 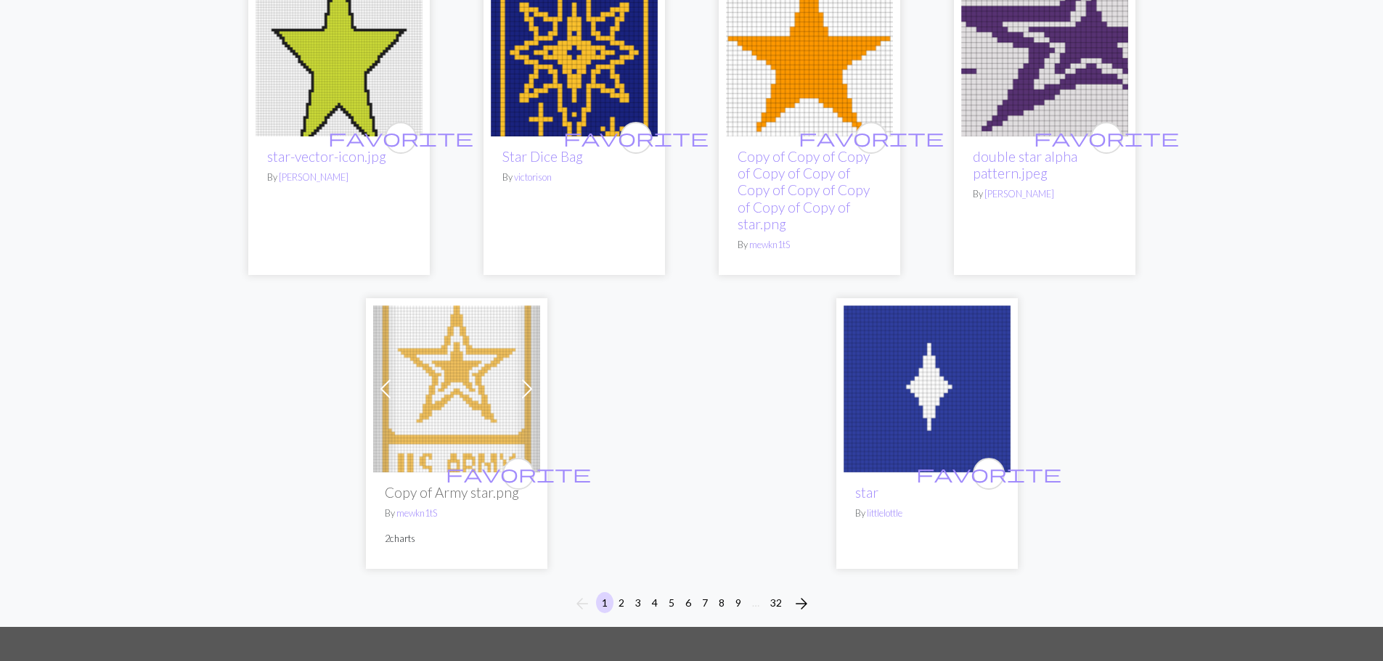 What do you see at coordinates (692, 604) in the screenshot?
I see `nav: Page navigation` at bounding box center [692, 604].